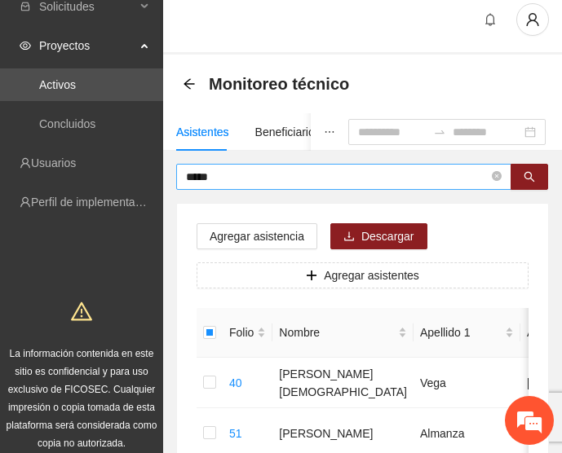  I want to click on button: ellipsis, so click(329, 132).